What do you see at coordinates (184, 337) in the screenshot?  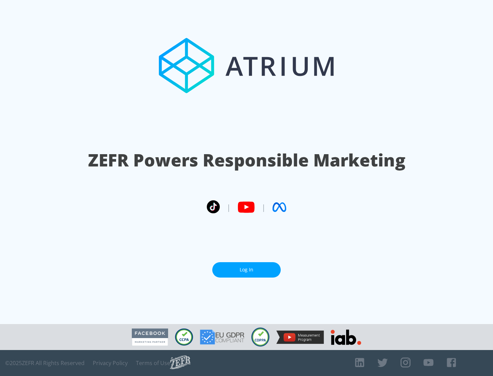 I see `img: CCPA Compliant` at bounding box center [184, 337].